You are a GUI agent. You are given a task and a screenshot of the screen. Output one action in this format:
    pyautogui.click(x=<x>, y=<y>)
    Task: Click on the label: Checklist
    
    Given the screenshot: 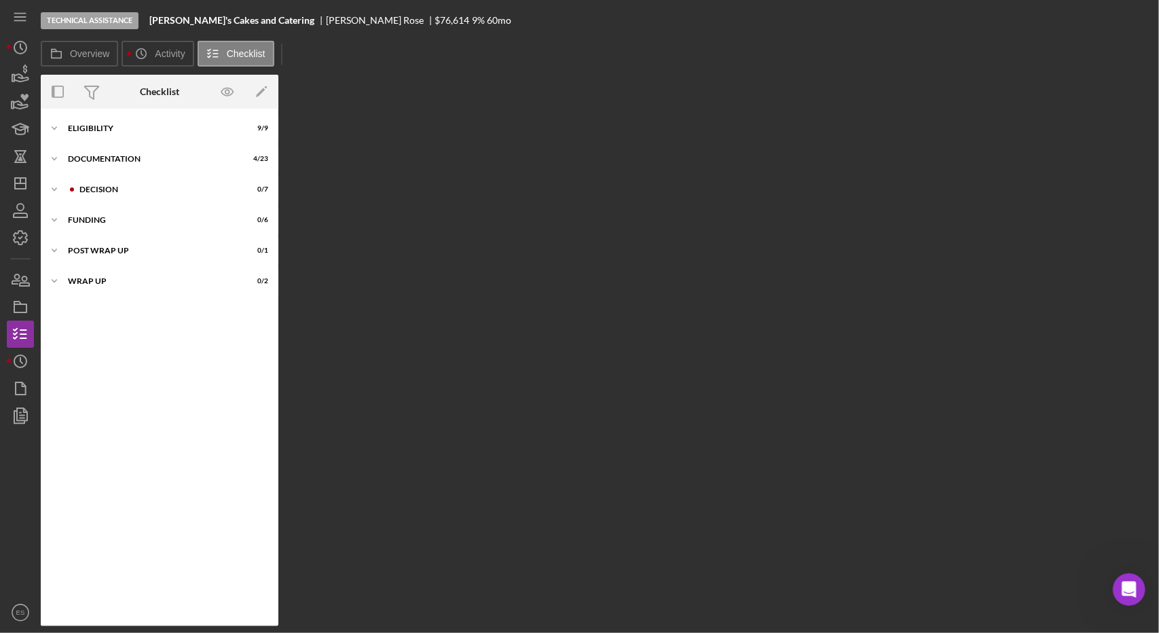 What is the action you would take?
    pyautogui.click(x=246, y=54)
    